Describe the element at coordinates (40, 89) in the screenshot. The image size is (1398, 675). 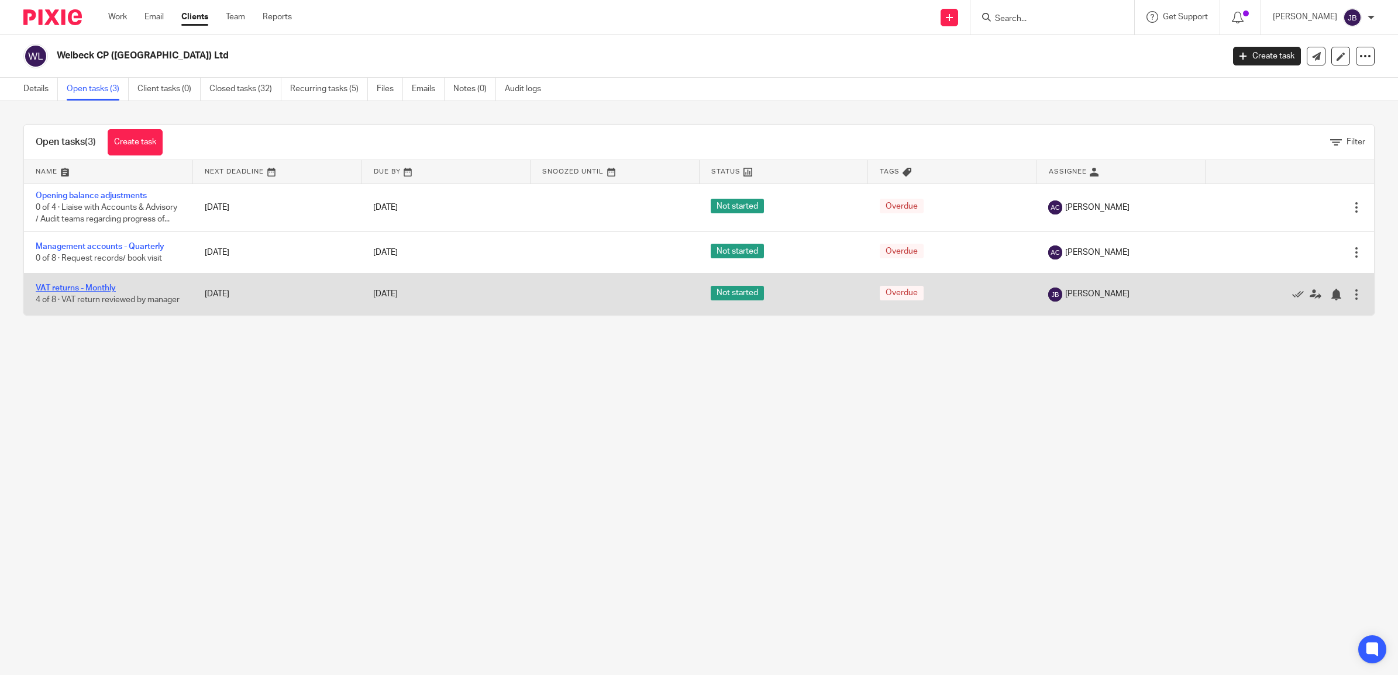
I see `a: Details` at that location.